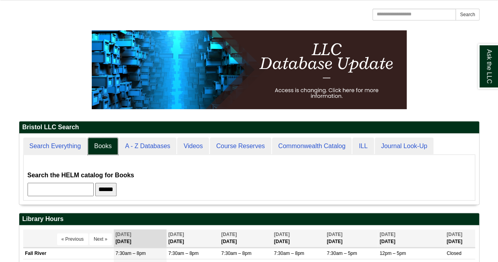 The width and height of the screenshot is (498, 262). Describe the element at coordinates (72, 239) in the screenshot. I see `button: « Previous` at that location.